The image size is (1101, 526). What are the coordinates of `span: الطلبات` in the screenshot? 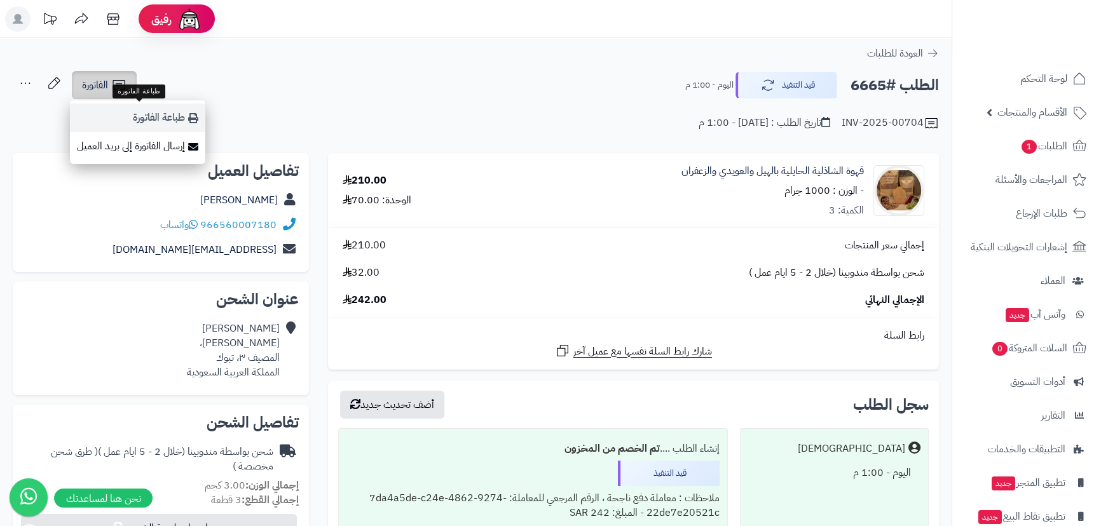 It's located at (1044, 146).